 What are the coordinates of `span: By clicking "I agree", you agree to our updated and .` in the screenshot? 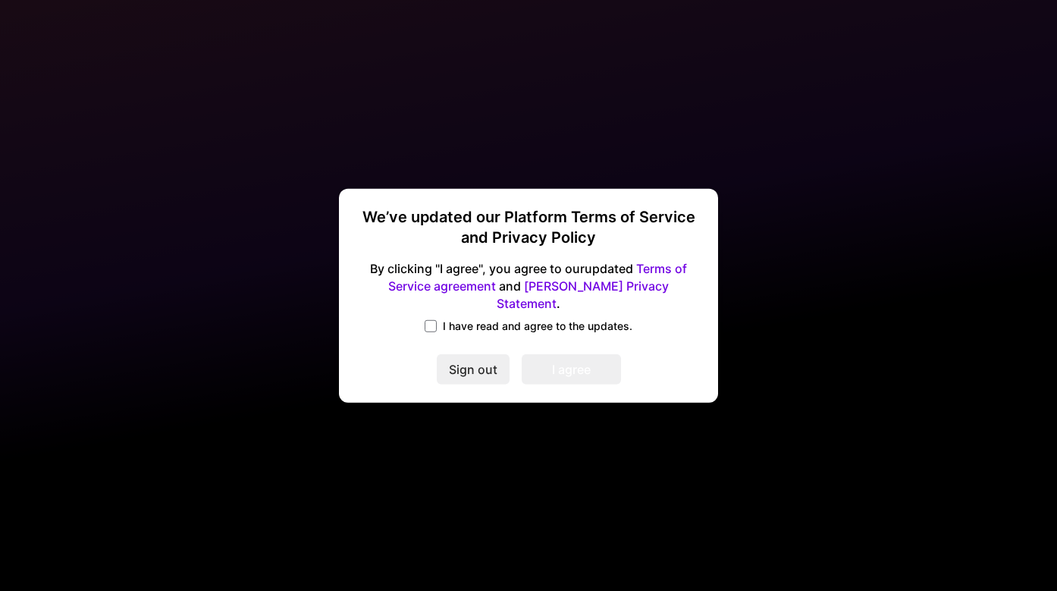 It's located at (528, 286).